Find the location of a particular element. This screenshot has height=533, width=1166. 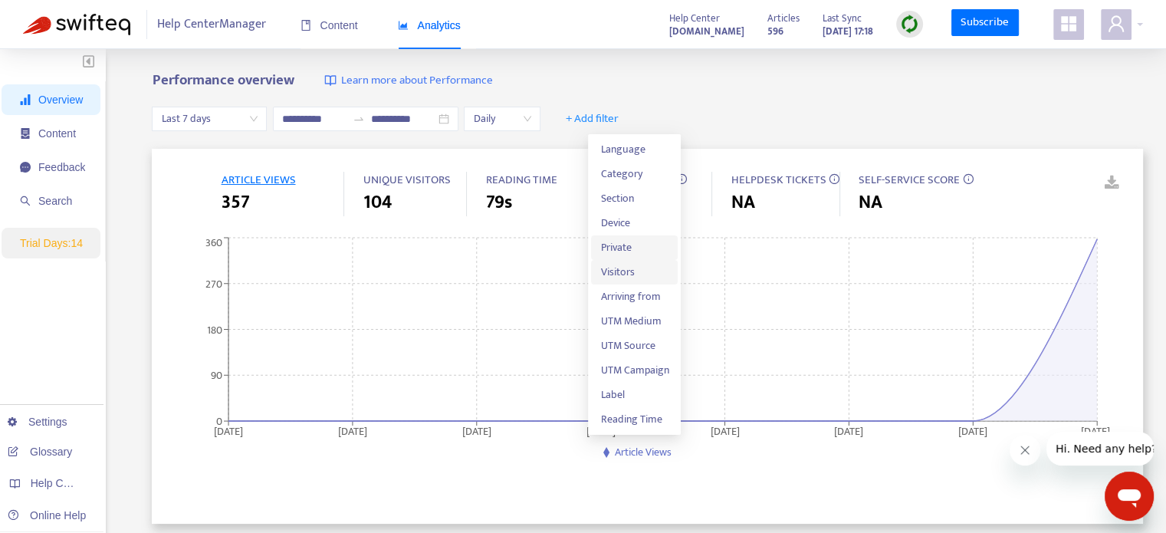

span: Language is located at coordinates (634, 149).